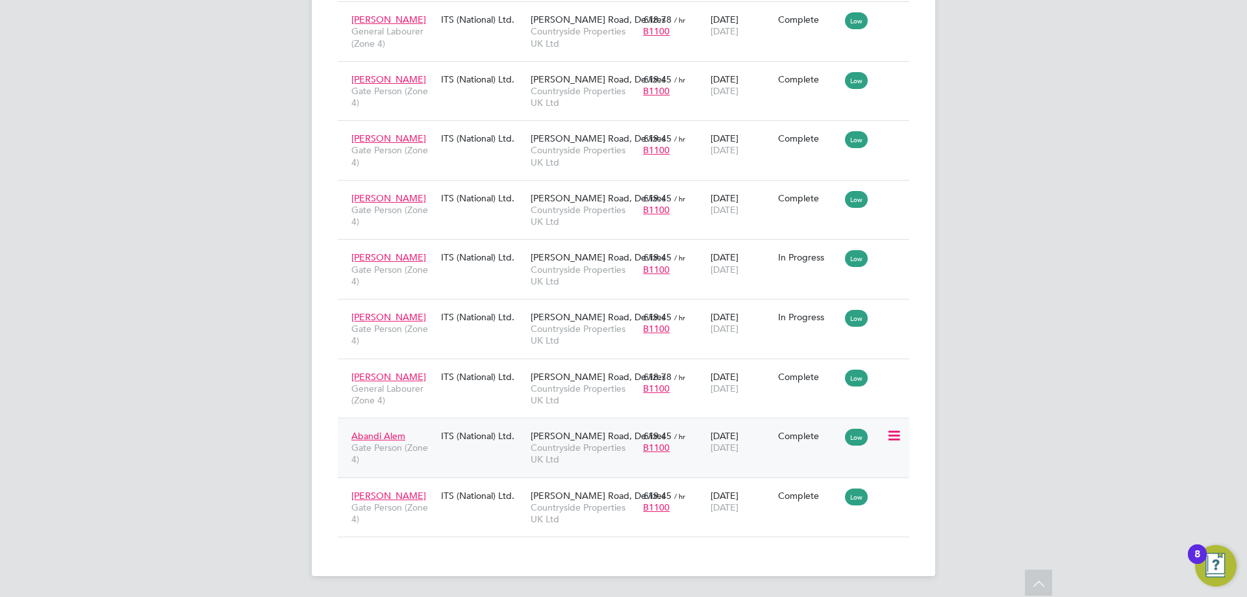 Image resolution: width=1247 pixels, height=597 pixels. I want to click on span: Abandi Alem, so click(378, 436).